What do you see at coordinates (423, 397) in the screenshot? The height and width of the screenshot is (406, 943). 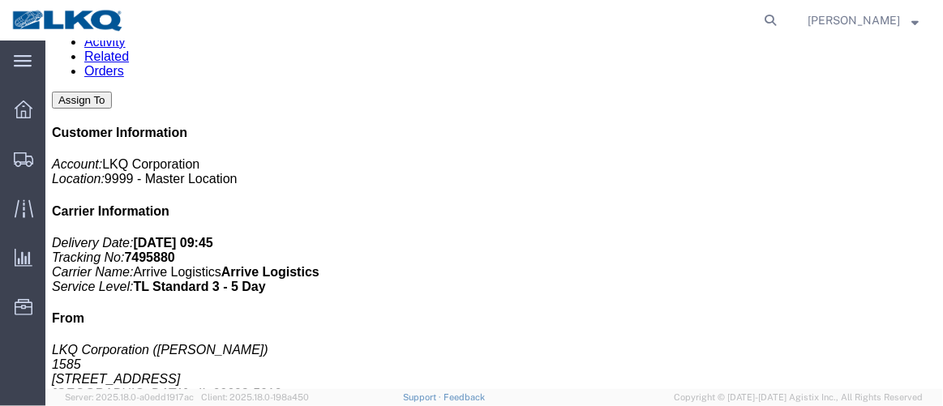 I see `a: Support` at bounding box center [423, 397].